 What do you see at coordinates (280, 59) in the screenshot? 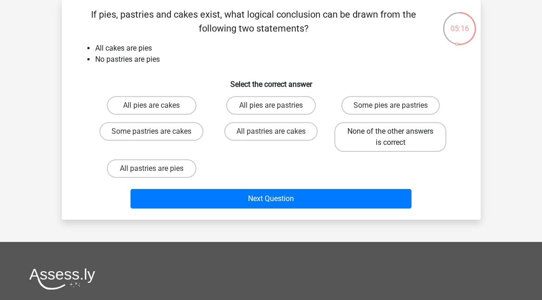
I see `li: No pastries are pies` at bounding box center [280, 59].